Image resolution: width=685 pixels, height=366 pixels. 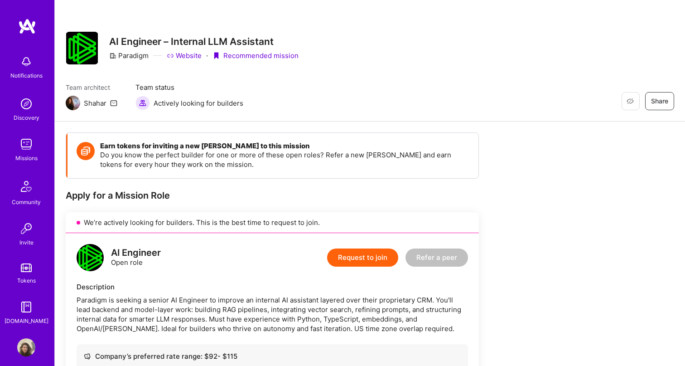 I want to click on img: Company Logo, so click(x=82, y=48).